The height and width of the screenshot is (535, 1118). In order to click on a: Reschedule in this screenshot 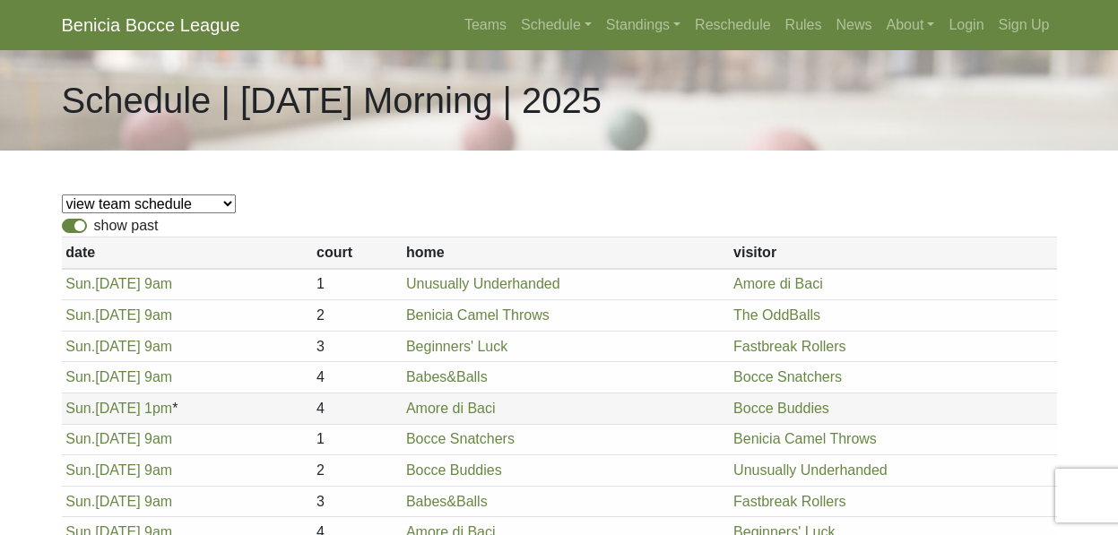, I will do `click(733, 25)`.